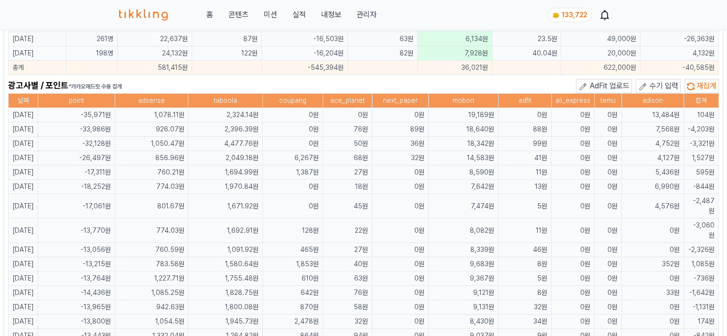 The width and height of the screenshot is (727, 336). What do you see at coordinates (463, 279) in the screenshot?
I see `td: 9,367원` at bounding box center [463, 279].